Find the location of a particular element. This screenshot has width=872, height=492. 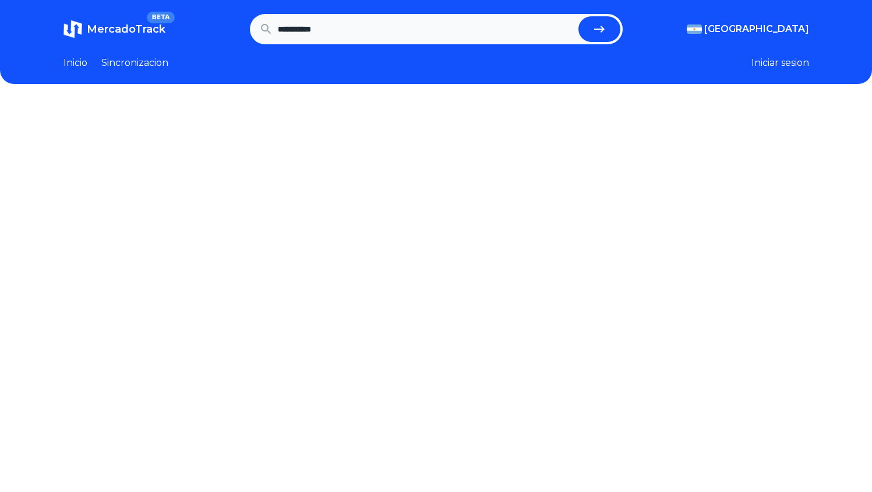

span: BETA is located at coordinates (160, 17).